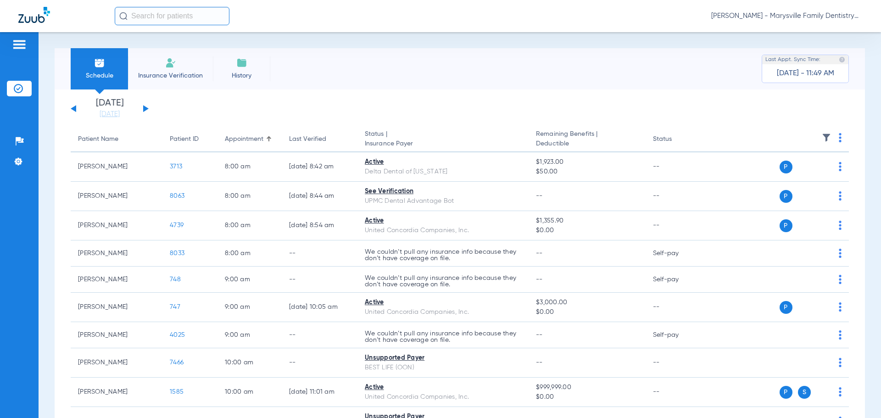 The width and height of the screenshot is (881, 418). I want to click on img: Schedule, so click(100, 63).